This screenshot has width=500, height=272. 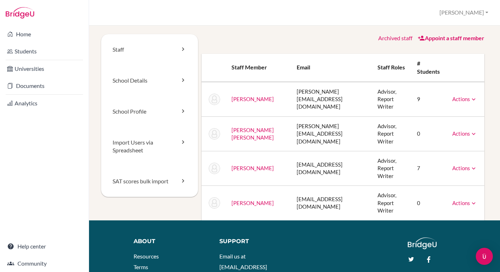 I want to click on th: # students, so click(x=429, y=68).